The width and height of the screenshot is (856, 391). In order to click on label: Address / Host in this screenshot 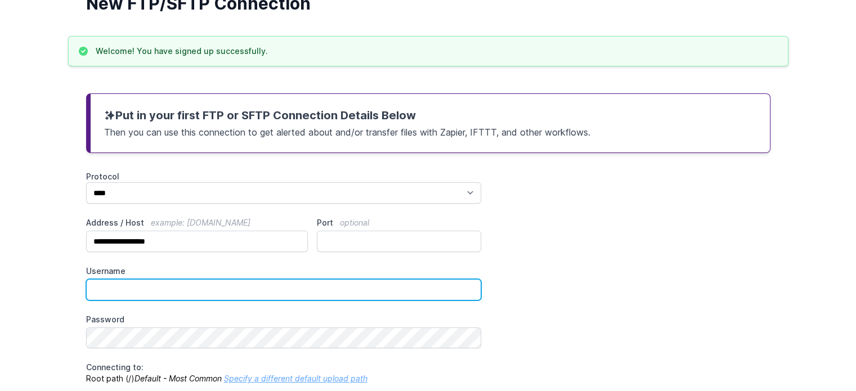, I will do `click(197, 223)`.